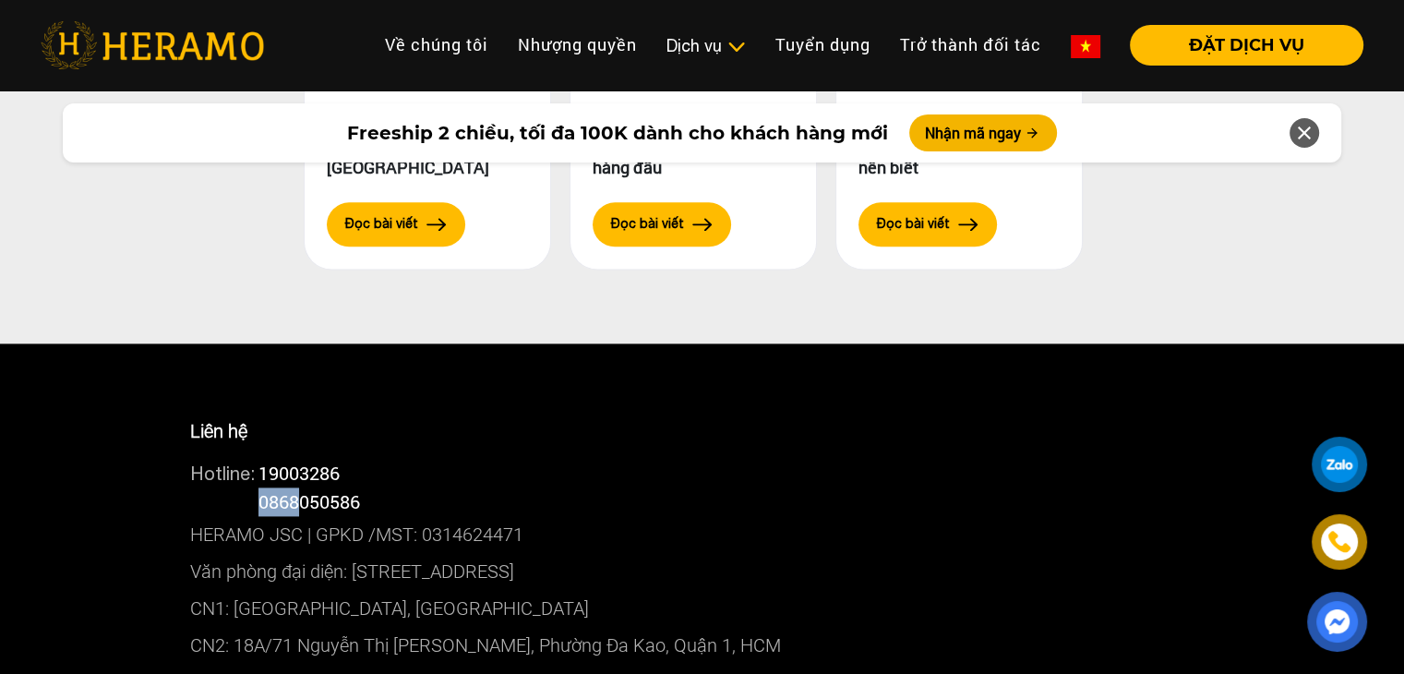 The width and height of the screenshot is (1404, 674). Describe the element at coordinates (1338, 541) in the screenshot. I see `a: phone-icon` at that location.